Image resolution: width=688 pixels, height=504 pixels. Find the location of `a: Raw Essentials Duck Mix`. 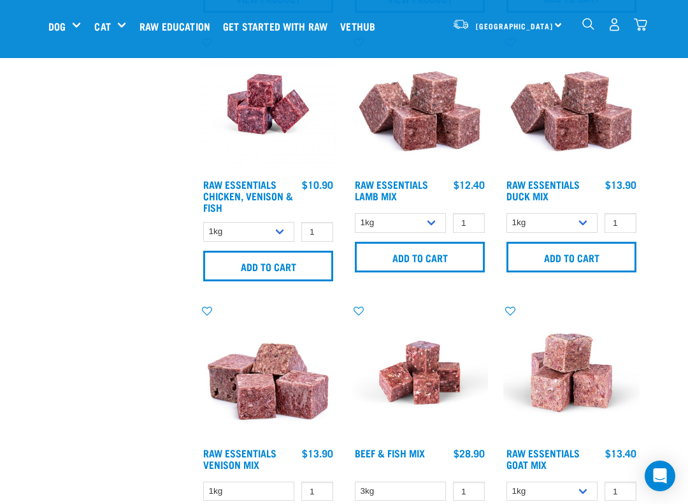

a: Raw Essentials Duck Mix is located at coordinates (543, 189).